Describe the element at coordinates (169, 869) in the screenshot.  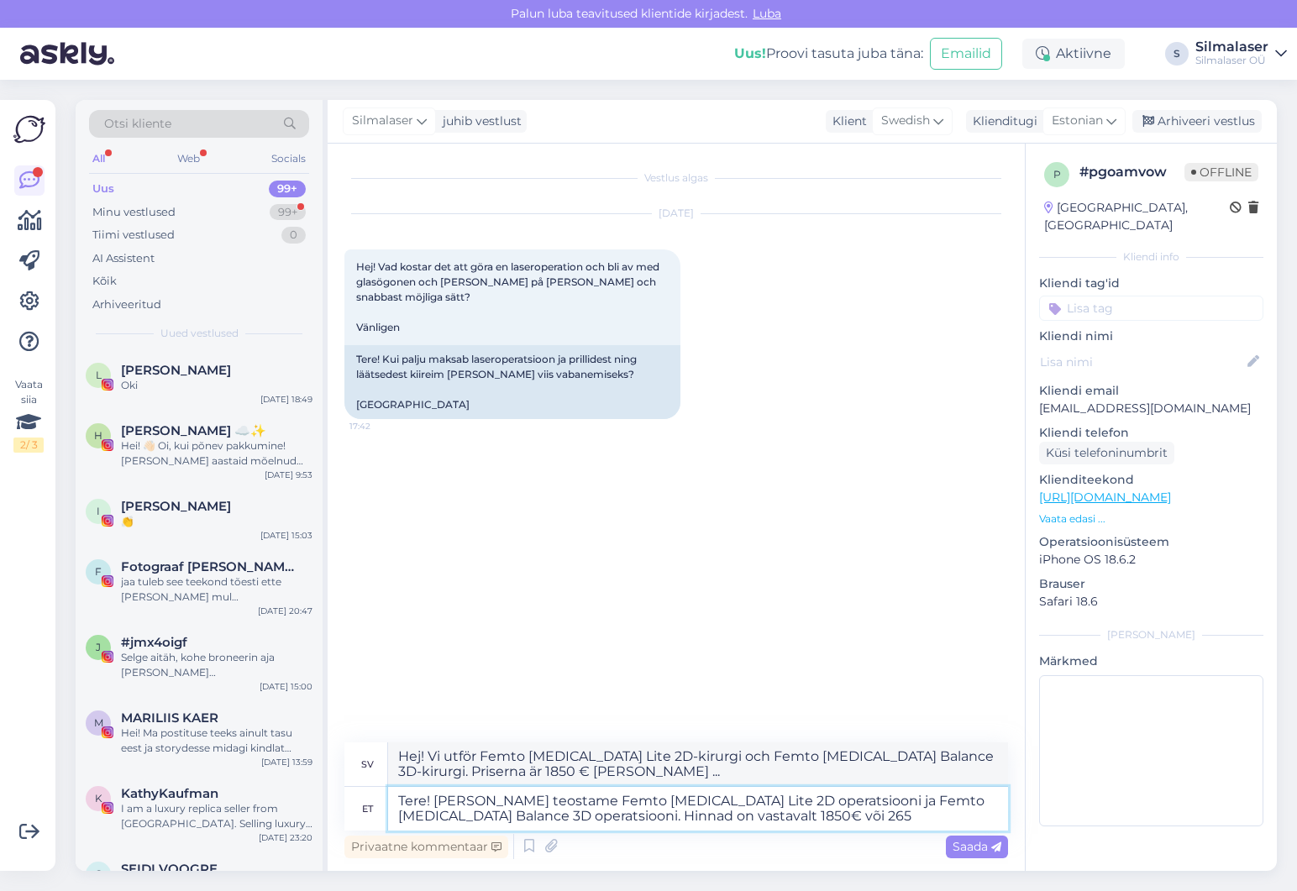
I see `span: SEIDI VOOGRE` at that location.